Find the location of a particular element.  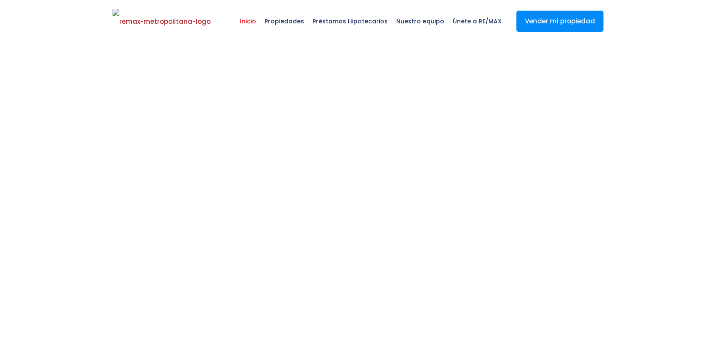

span: Préstamos Hipotecarios is located at coordinates (350, 21).